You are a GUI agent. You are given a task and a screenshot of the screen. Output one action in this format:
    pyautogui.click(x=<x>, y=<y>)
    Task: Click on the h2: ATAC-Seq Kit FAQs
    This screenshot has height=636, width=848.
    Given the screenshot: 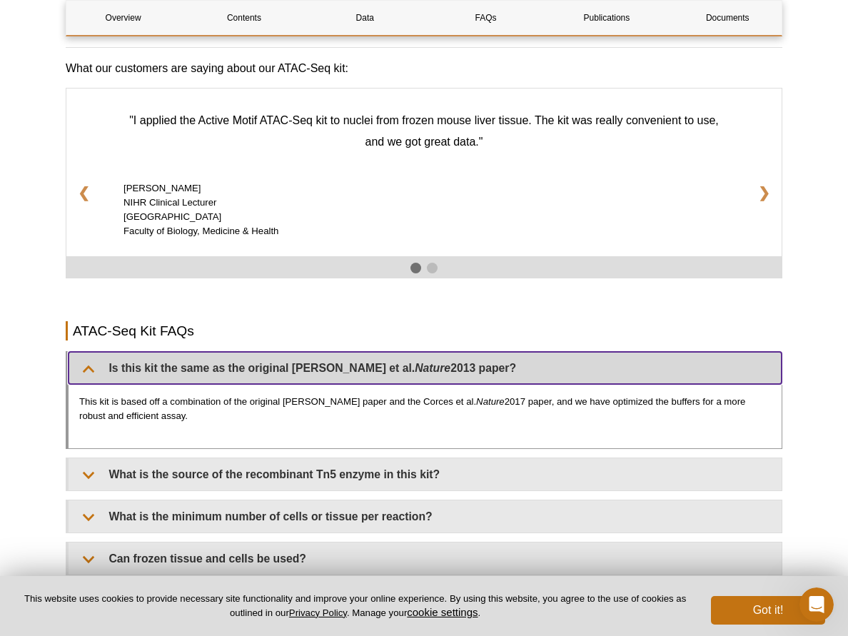 What is the action you would take?
    pyautogui.click(x=424, y=331)
    